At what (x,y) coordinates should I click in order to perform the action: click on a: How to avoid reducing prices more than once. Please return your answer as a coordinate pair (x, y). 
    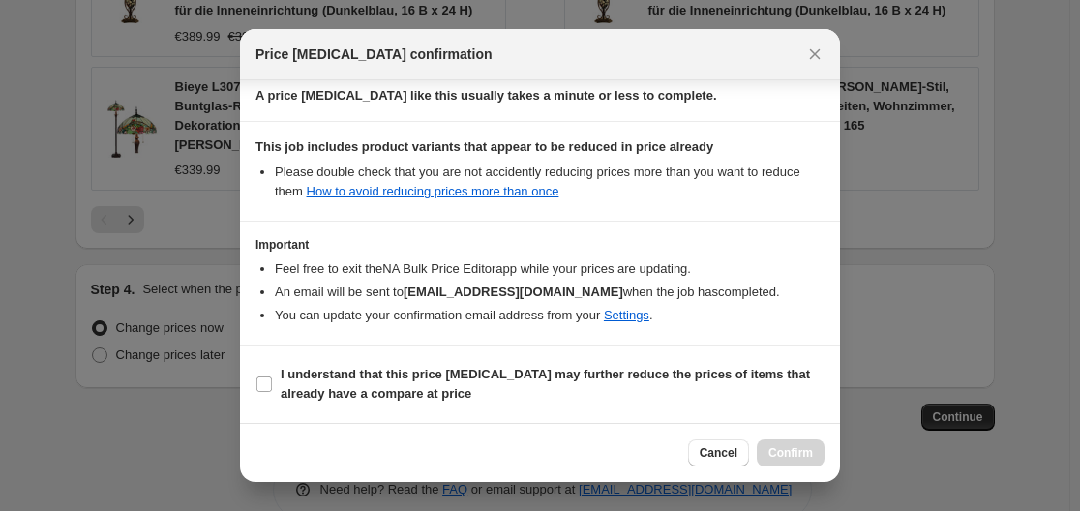
    Looking at the image, I should click on (432, 191).